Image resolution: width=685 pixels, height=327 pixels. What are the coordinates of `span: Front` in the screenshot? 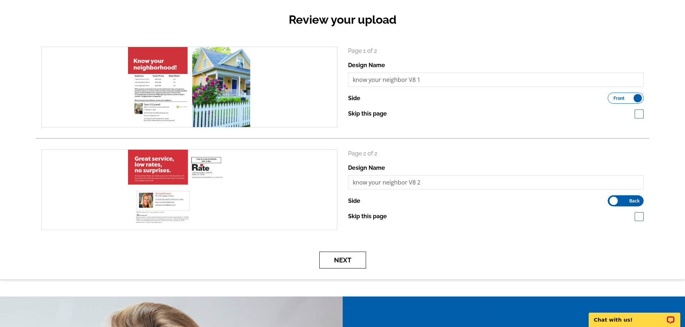 It's located at (618, 98).